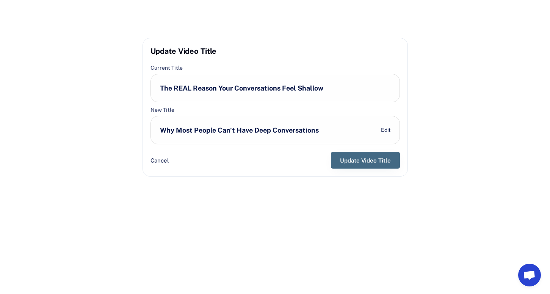 The width and height of the screenshot is (550, 294). Describe the element at coordinates (160, 160) in the screenshot. I see `div: Cancel` at that location.